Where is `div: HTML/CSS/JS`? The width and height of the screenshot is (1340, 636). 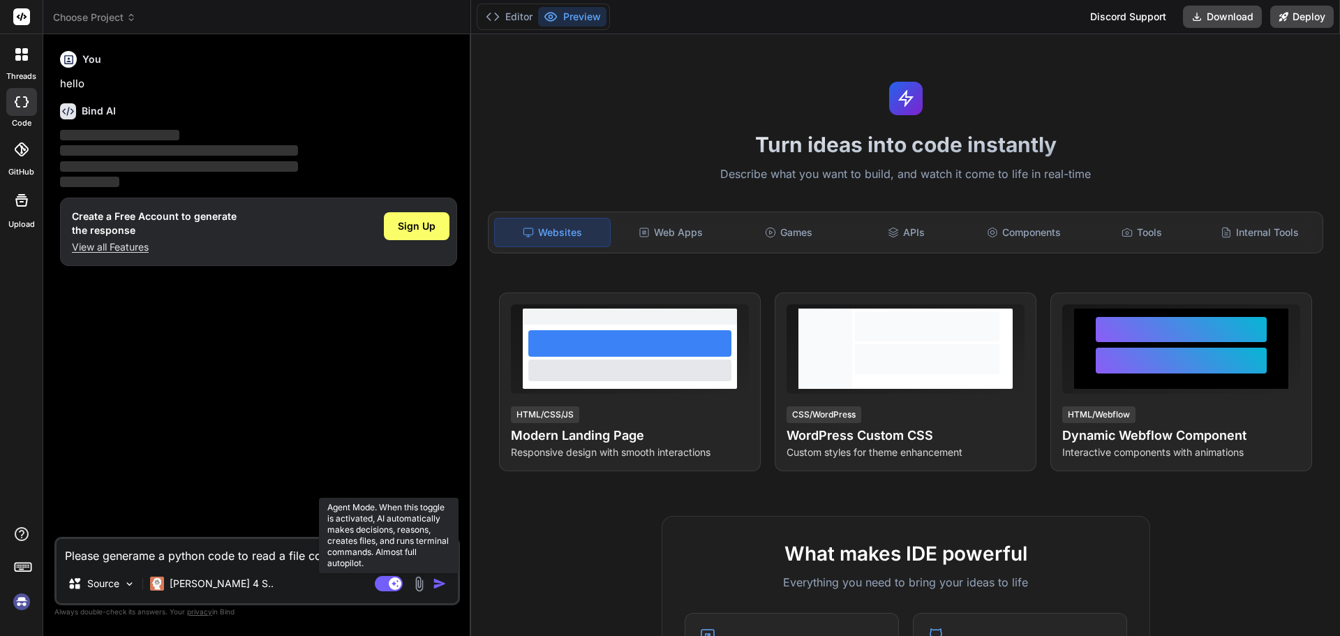 div: HTML/CSS/JS is located at coordinates (545, 414).